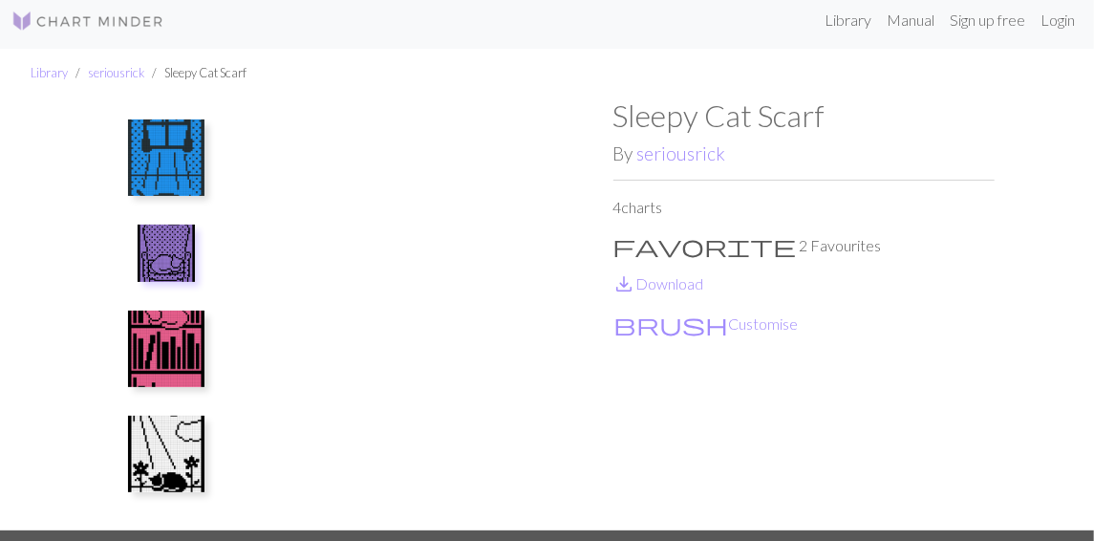 The width and height of the screenshot is (1094, 541). Describe the element at coordinates (804, 153) in the screenshot. I see `h2: By` at that location.